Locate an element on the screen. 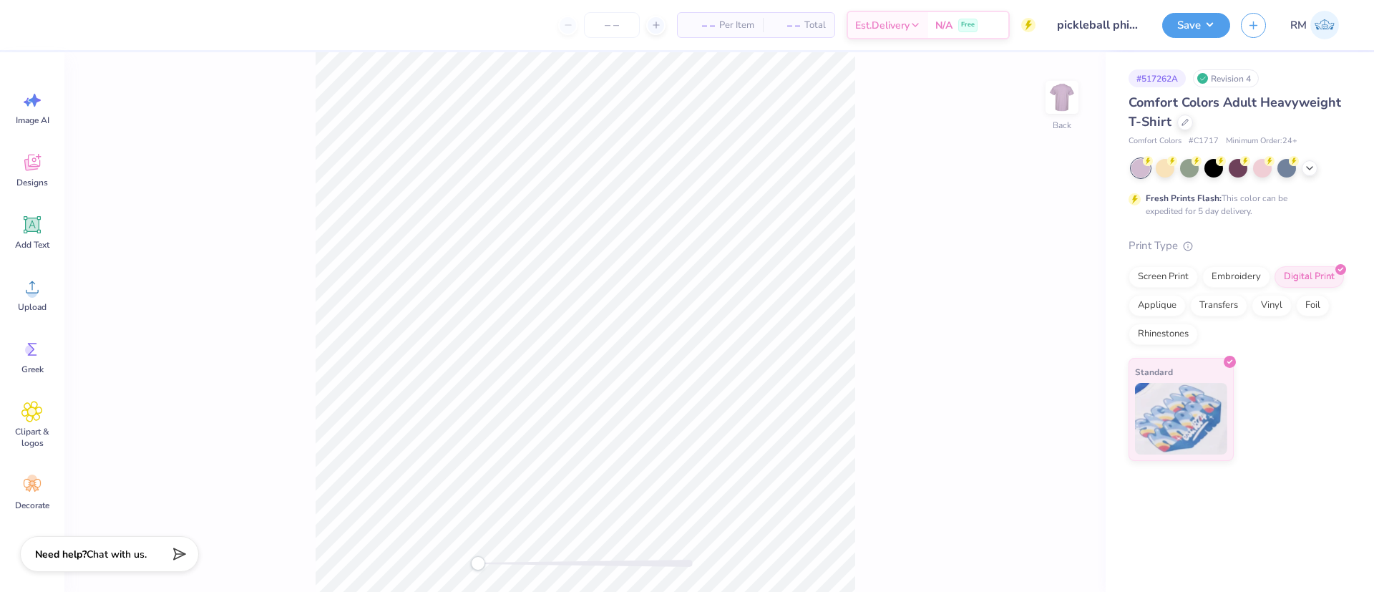 This screenshot has height=592, width=1374. div: Screen Print is located at coordinates (1163, 277).